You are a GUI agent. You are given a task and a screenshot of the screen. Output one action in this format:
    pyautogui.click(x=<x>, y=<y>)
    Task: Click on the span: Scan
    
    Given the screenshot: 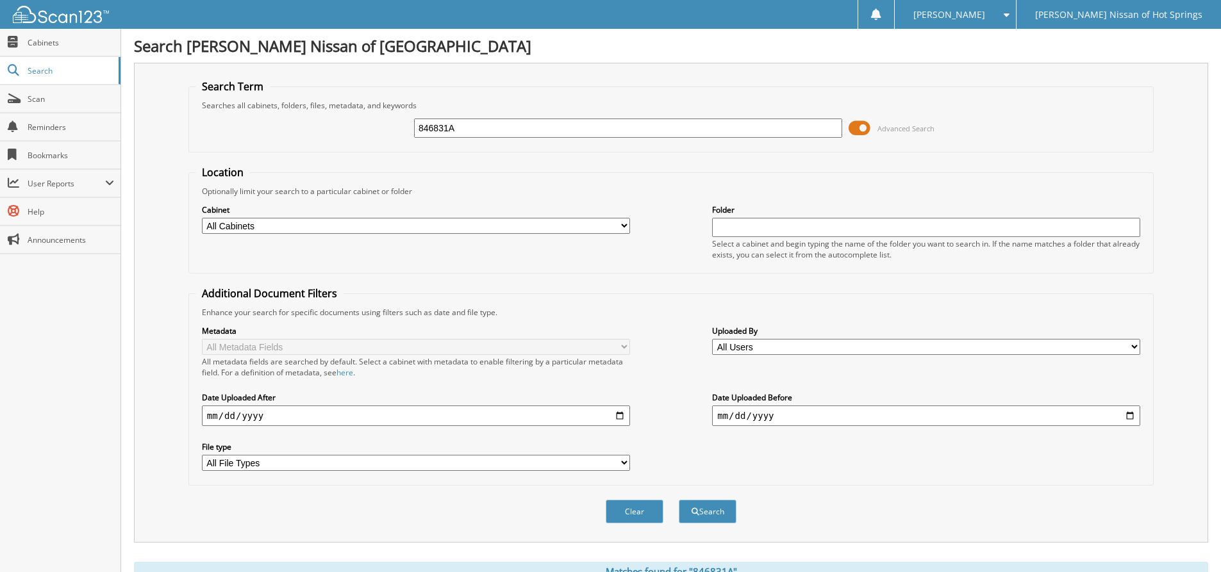 What is the action you would take?
    pyautogui.click(x=70, y=99)
    